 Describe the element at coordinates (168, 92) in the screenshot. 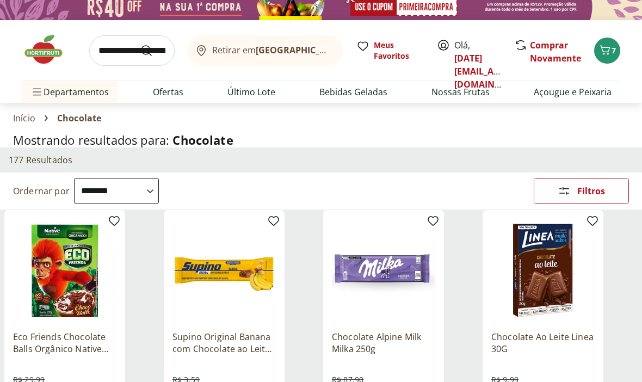

I see `a: Ofertas` at that location.